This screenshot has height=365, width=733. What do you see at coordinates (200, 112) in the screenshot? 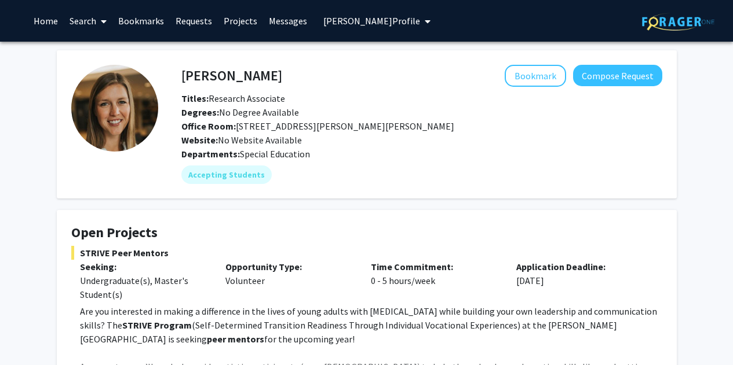
I see `b: Degrees:` at bounding box center [200, 112].